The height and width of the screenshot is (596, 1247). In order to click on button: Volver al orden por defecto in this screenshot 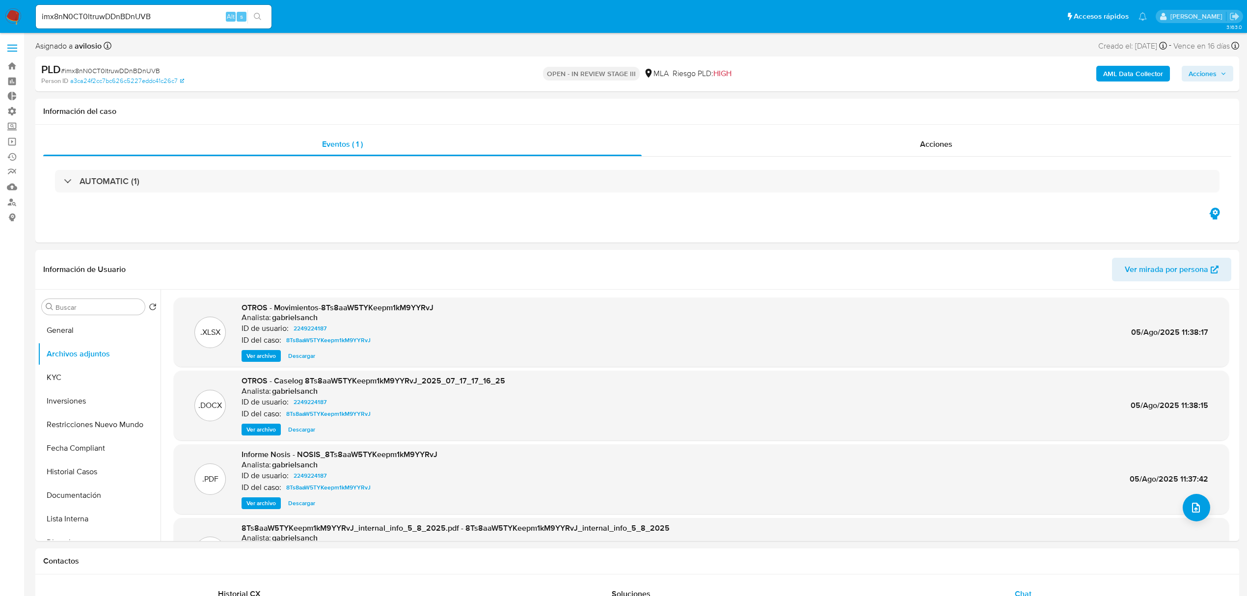, I will do `click(153, 308)`.